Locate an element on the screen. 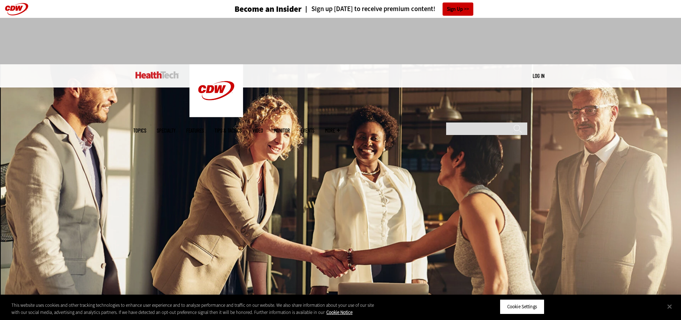 The height and width of the screenshot is (320, 681). div: User menu is located at coordinates (538, 76).